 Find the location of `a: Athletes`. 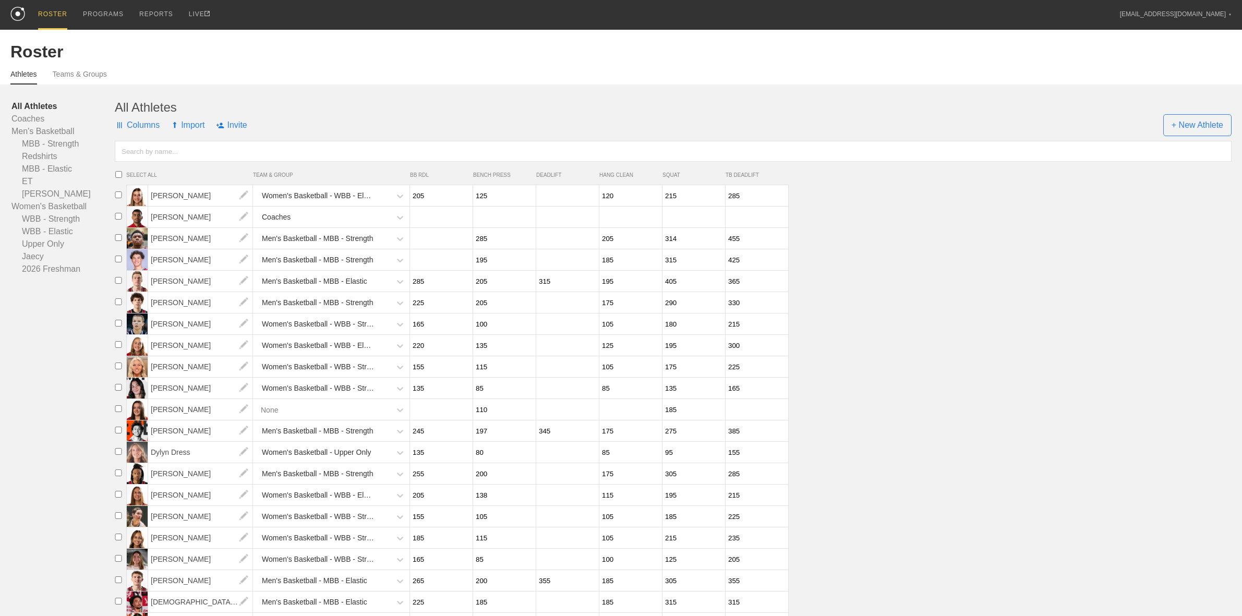

a: Athletes is located at coordinates (23, 77).